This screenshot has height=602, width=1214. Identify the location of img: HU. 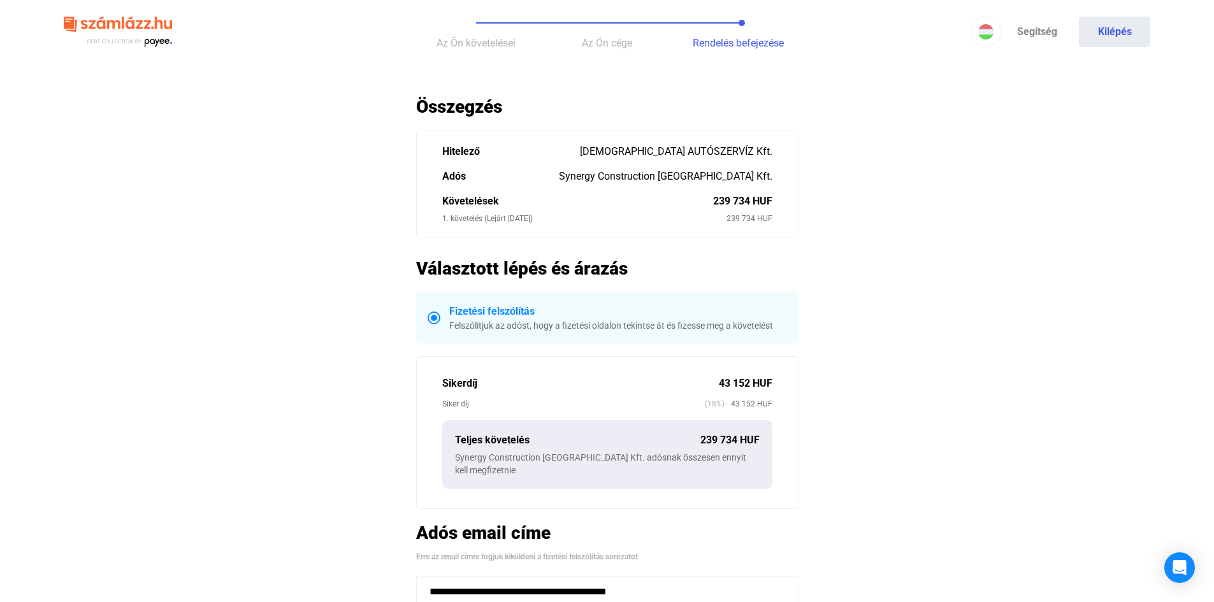
(986, 32).